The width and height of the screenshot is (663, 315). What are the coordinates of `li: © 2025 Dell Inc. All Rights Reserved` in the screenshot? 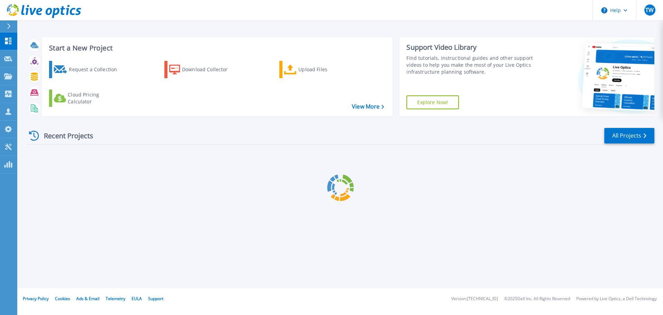 It's located at (537, 298).